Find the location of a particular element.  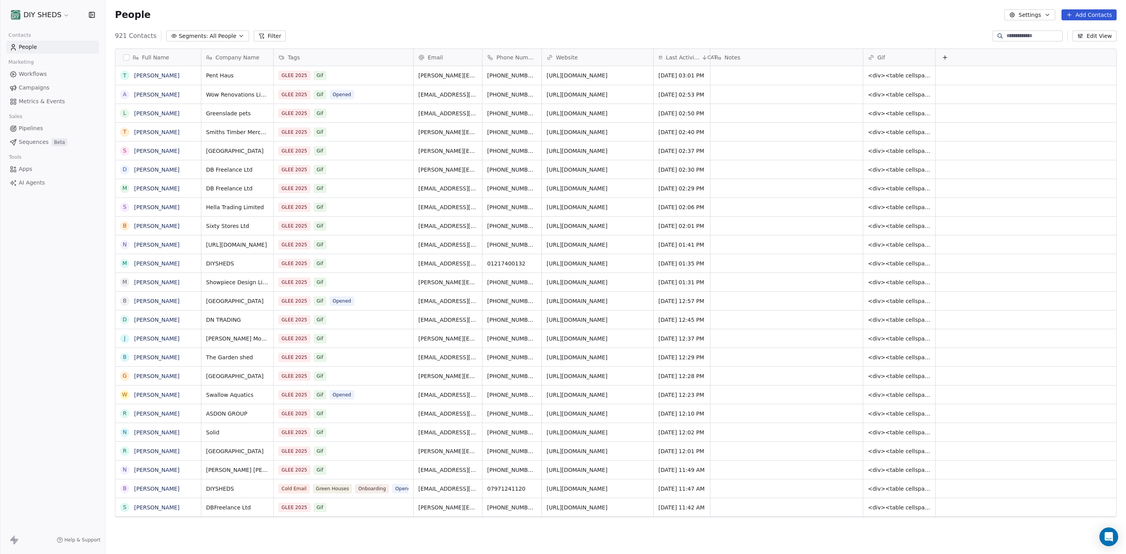

span: Wow Renovations Limited is located at coordinates (237, 95).